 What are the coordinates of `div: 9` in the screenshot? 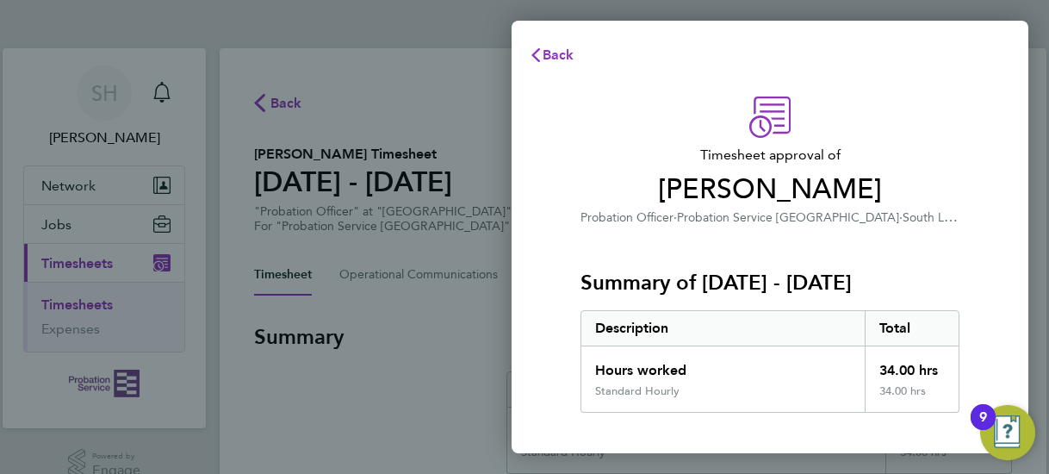 It's located at (983, 428).